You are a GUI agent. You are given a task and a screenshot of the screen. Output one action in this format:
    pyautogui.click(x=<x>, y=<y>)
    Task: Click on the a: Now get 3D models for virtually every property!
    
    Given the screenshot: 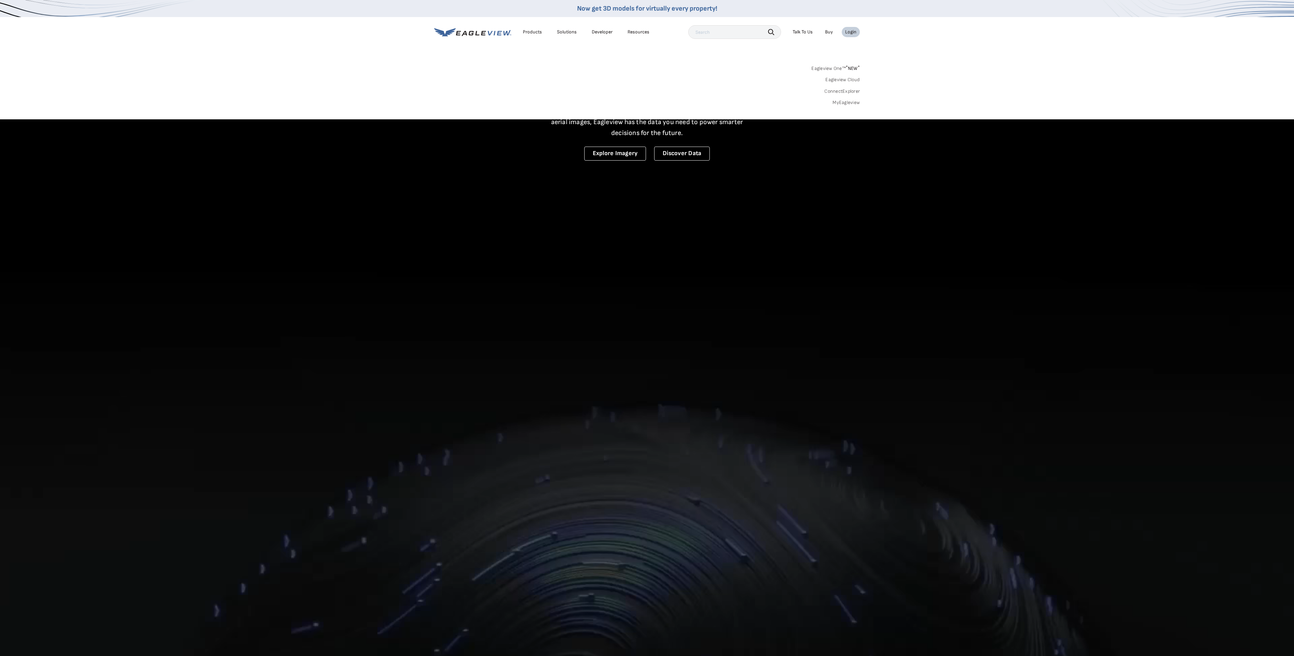 What is the action you would take?
    pyautogui.click(x=647, y=9)
    